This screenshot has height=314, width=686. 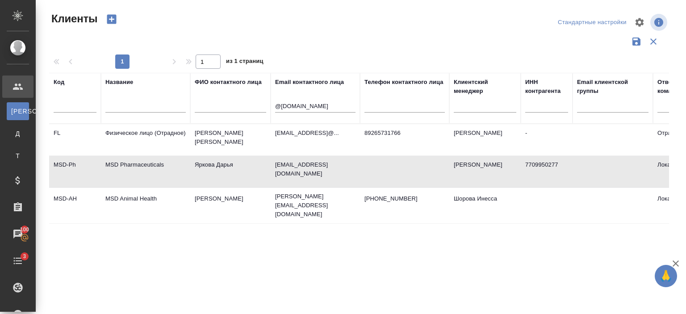 I want to click on span: Посмотреть информацию, so click(x=660, y=22).